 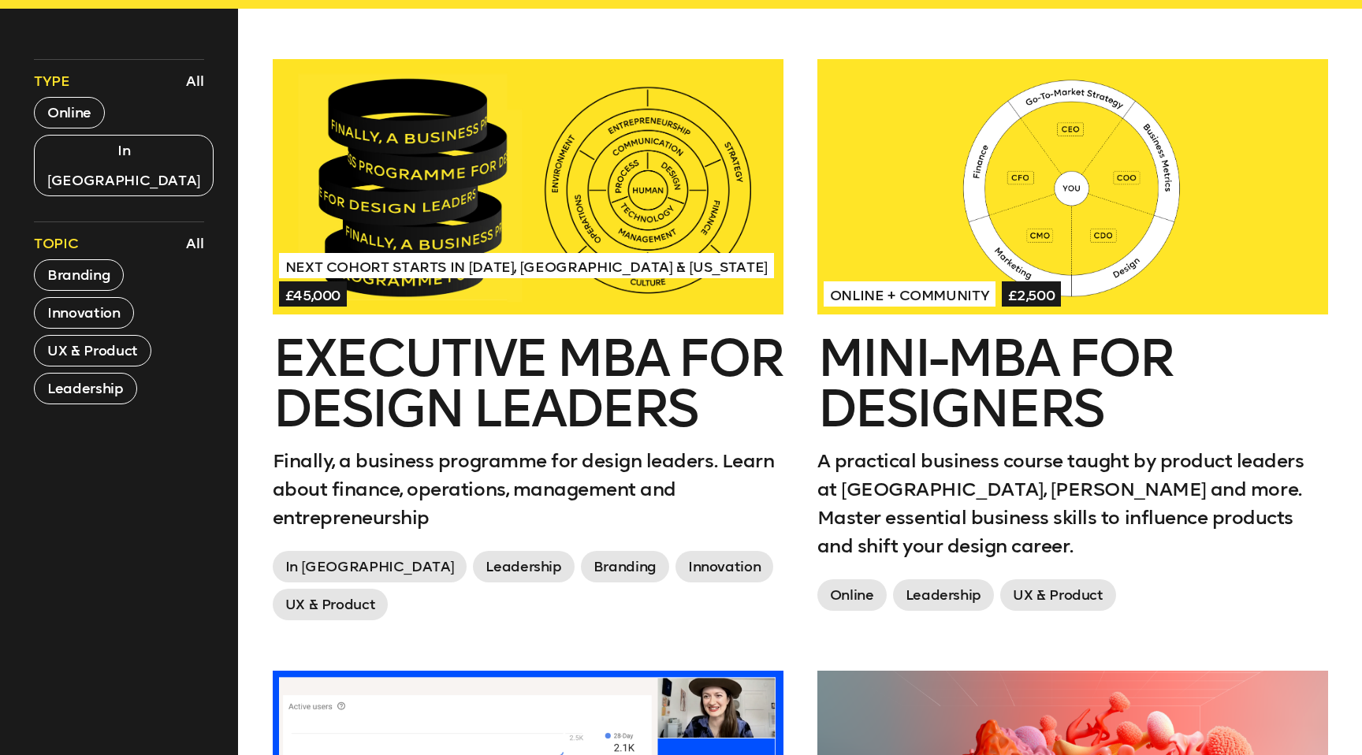 What do you see at coordinates (79, 275) in the screenshot?
I see `button: Branding` at bounding box center [79, 275].